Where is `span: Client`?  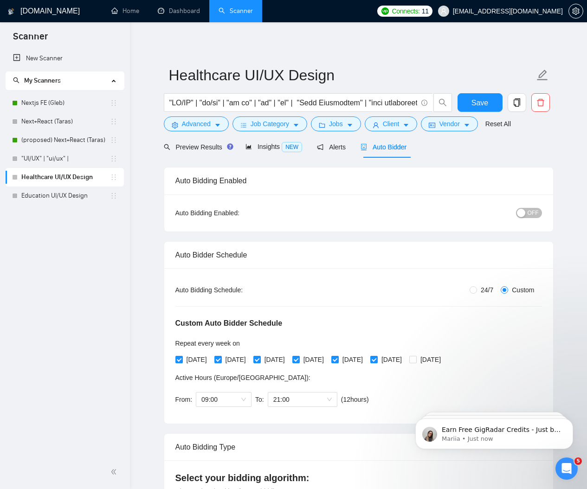 span: Client is located at coordinates (391, 124).